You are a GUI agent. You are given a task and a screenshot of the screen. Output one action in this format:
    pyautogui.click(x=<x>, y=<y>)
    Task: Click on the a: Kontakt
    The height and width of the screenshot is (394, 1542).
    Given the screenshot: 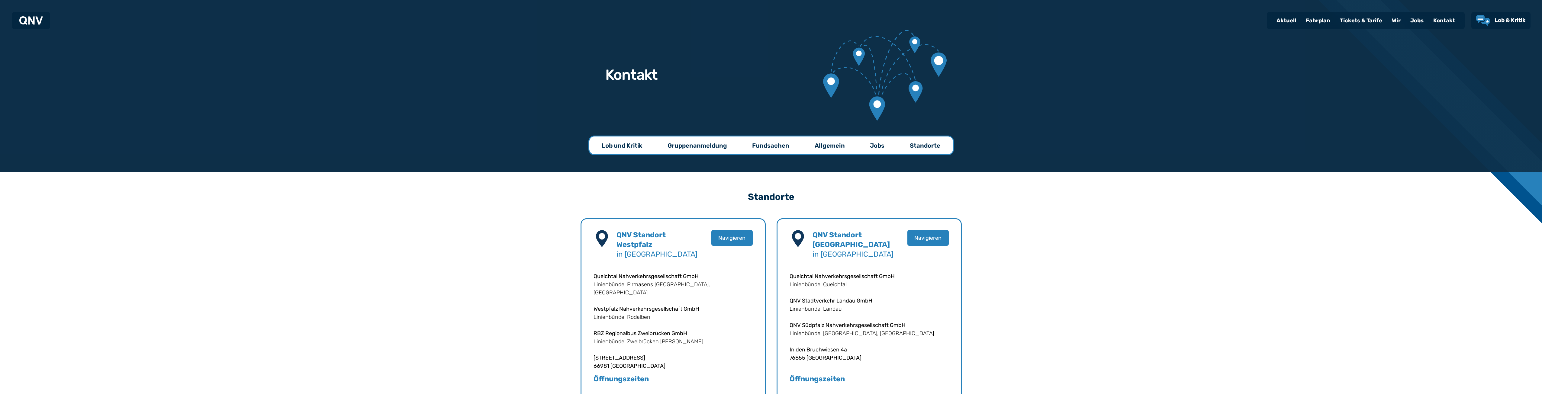 What is the action you would take?
    pyautogui.click(x=1444, y=21)
    